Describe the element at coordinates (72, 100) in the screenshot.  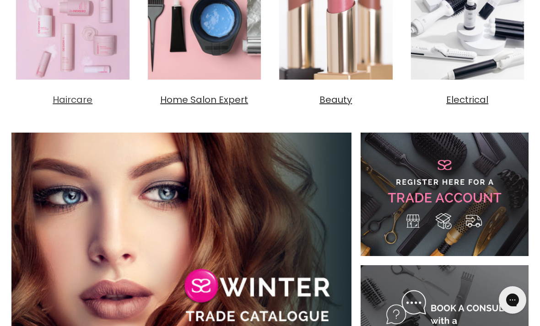
I see `span: Haircare` at that location.